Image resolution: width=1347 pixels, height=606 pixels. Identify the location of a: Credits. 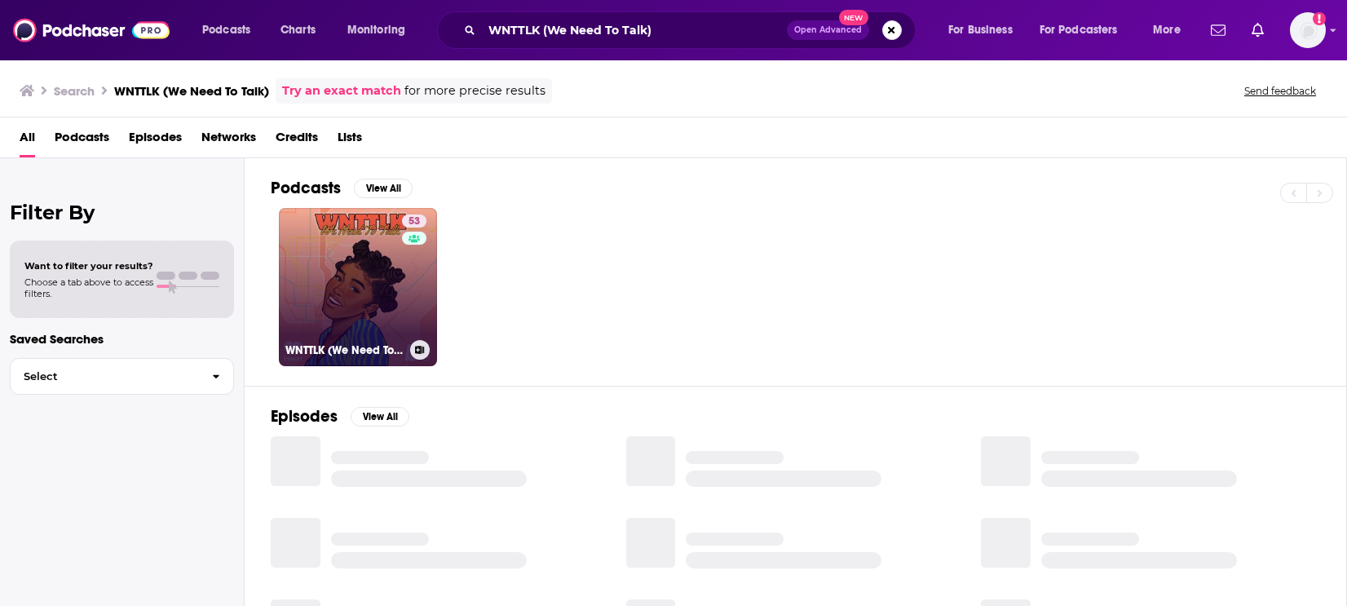
(297, 140).